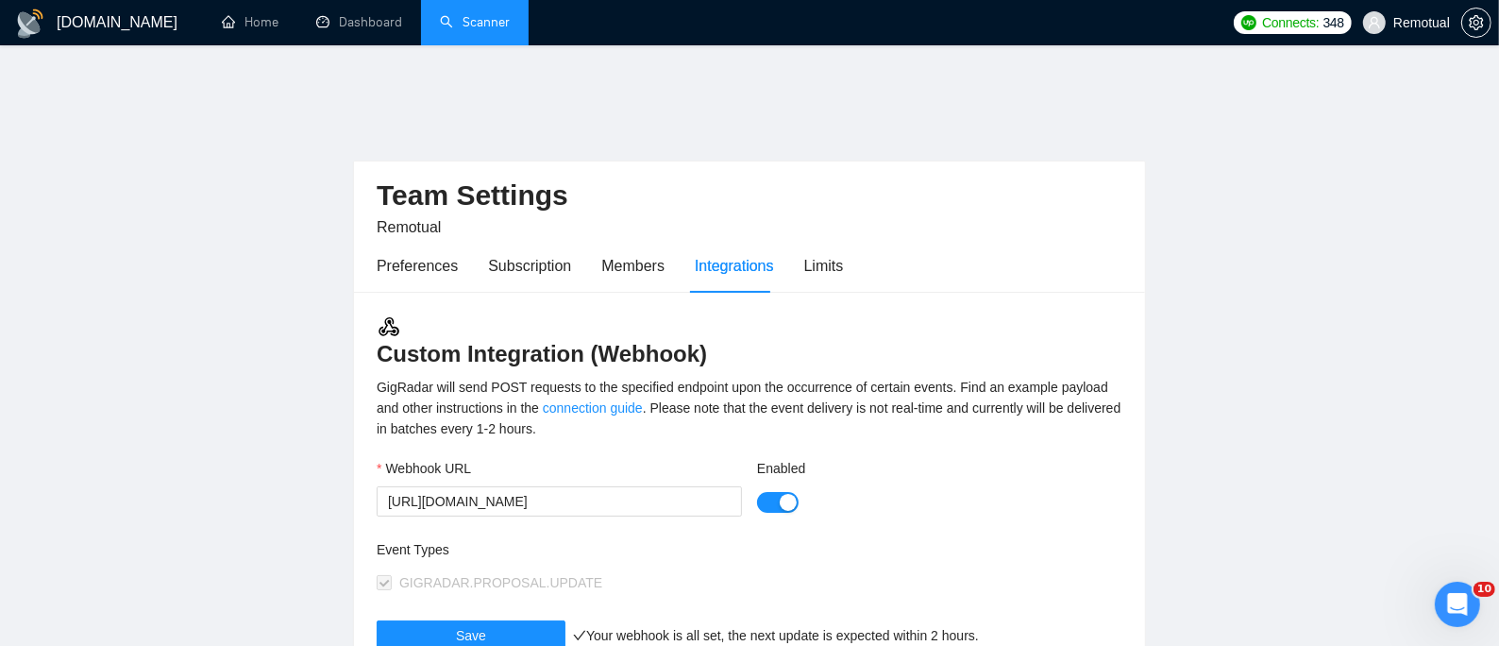  I want to click on label: Enabled, so click(781, 468).